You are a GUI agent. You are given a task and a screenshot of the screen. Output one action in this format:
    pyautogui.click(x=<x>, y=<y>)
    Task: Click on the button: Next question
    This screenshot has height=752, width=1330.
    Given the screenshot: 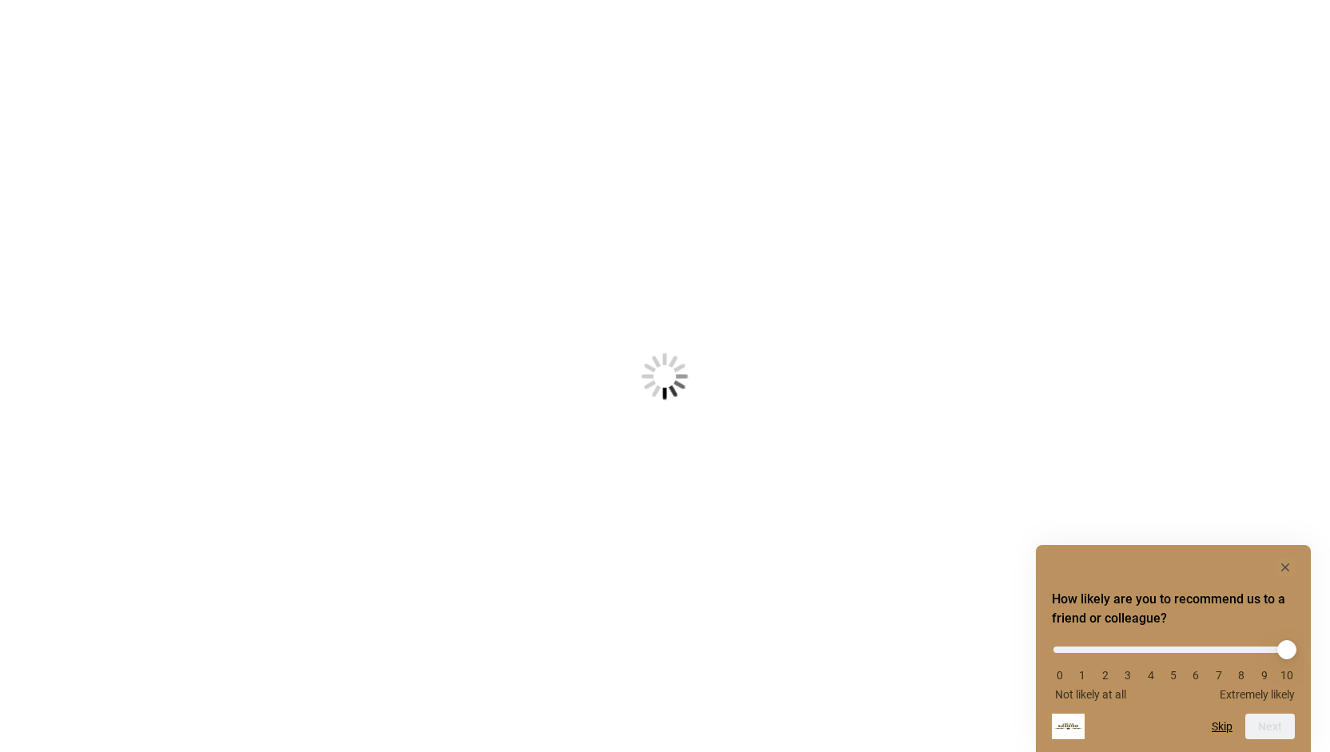 What is the action you would take?
    pyautogui.click(x=1271, y=727)
    